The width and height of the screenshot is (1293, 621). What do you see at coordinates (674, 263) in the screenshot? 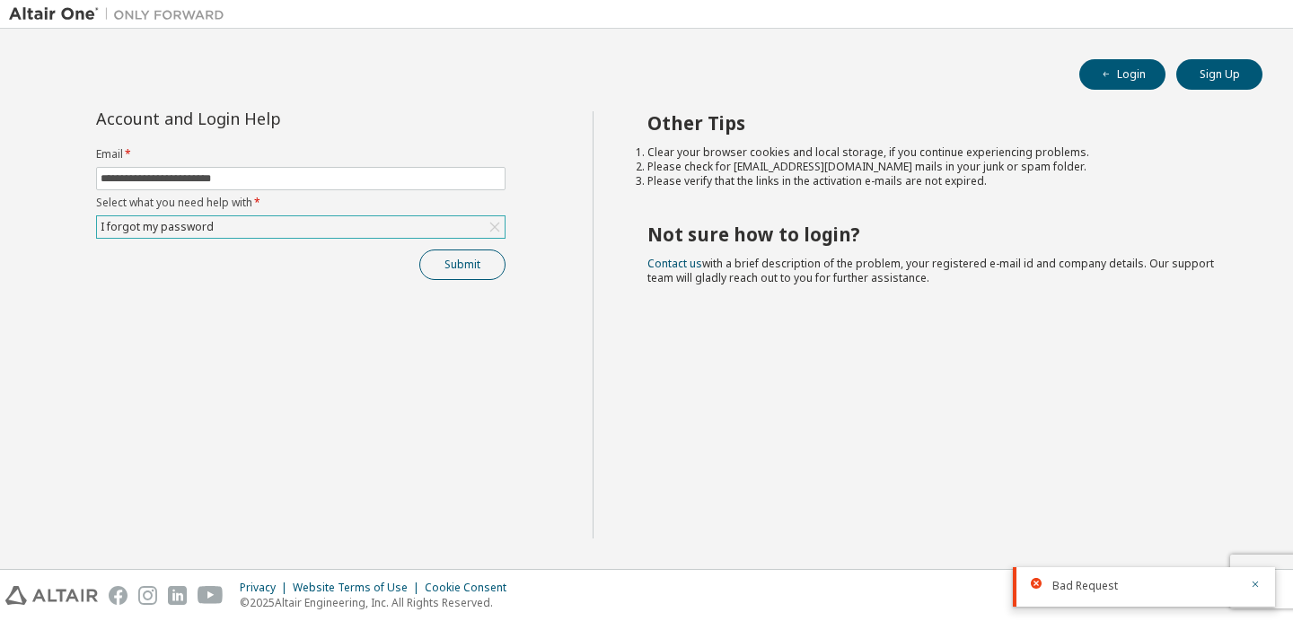
I see `a: Contact us` at bounding box center [674, 263].